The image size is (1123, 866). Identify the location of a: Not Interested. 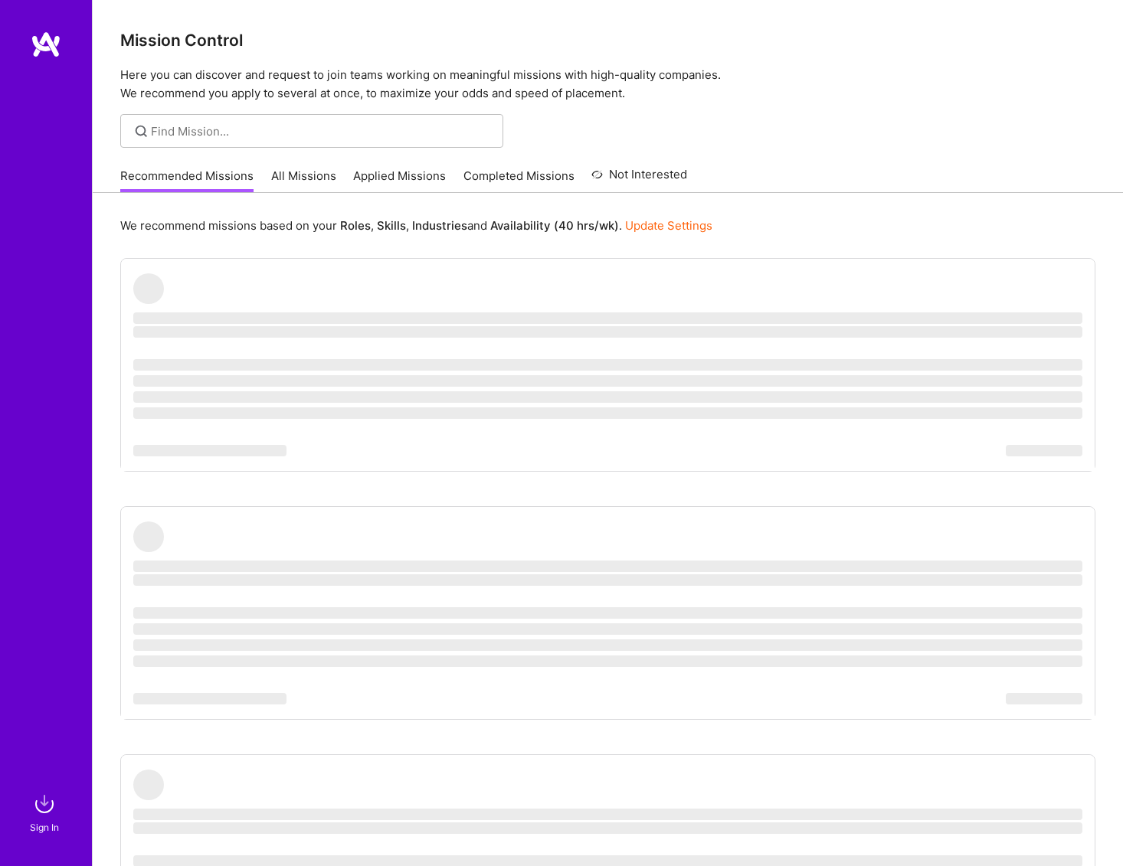
(639, 179).